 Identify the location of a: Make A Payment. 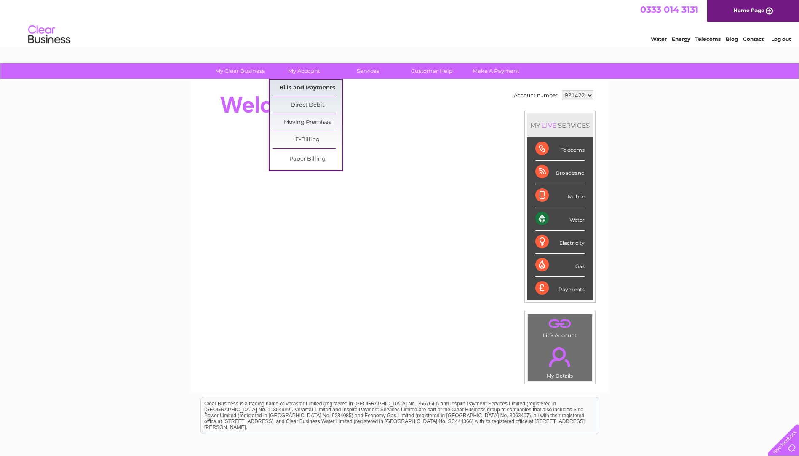
(496, 71).